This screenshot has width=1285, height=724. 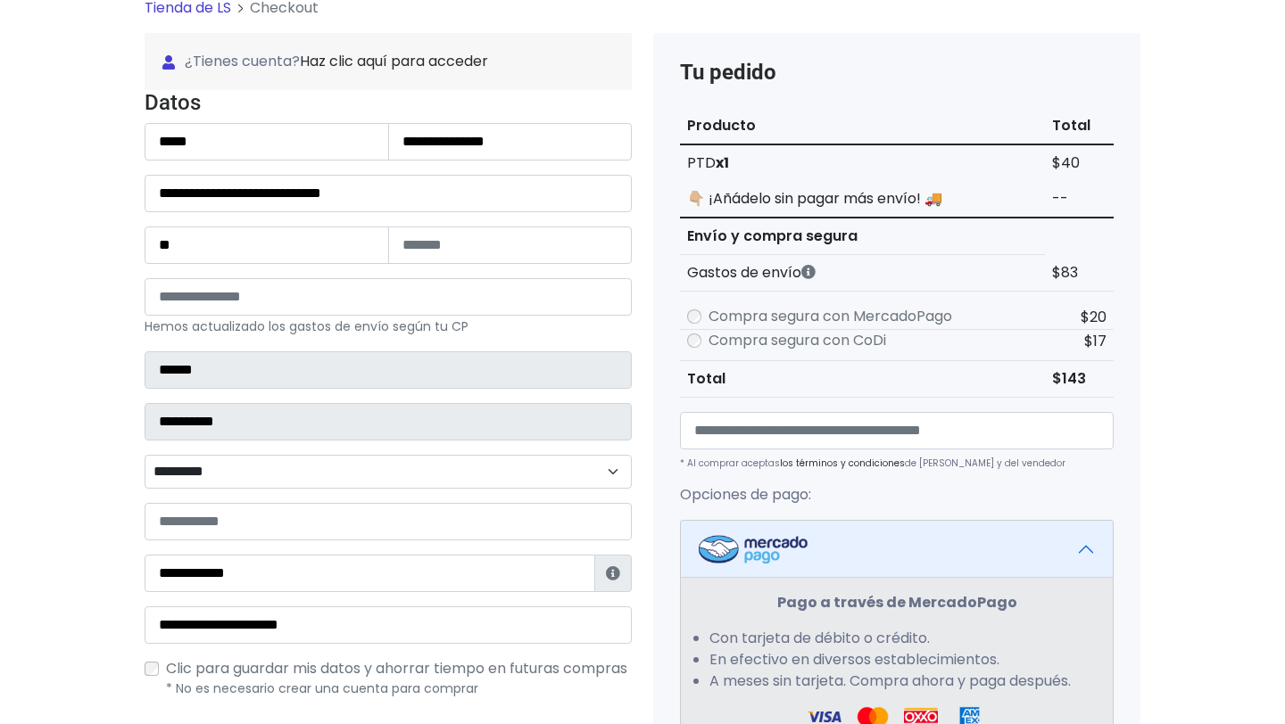 What do you see at coordinates (753, 550) in the screenshot?
I see `img: Mercadopago Logo` at bounding box center [753, 550].